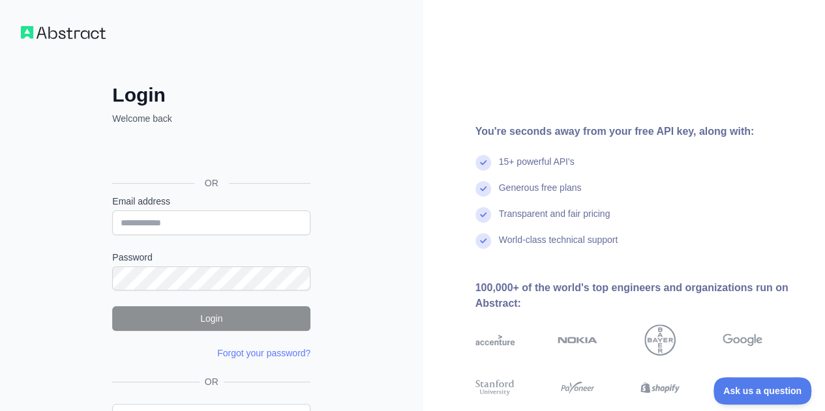 The image size is (825, 411). I want to click on label: Email address, so click(211, 201).